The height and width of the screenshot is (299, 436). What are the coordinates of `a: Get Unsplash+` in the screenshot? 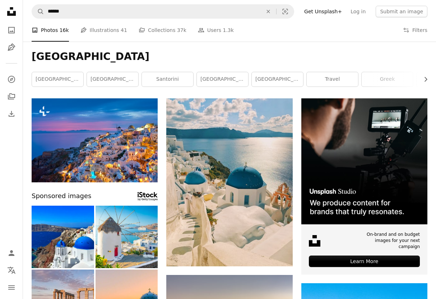 It's located at (323, 11).